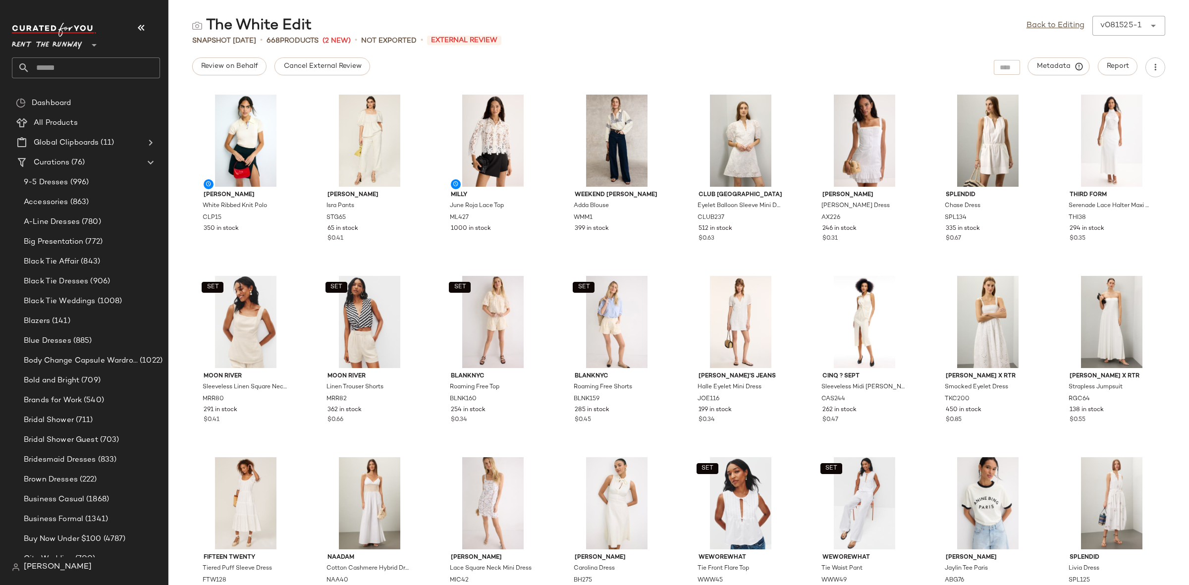 Image resolution: width=1189 pixels, height=585 pixels. I want to click on span: Tie Waist Pant, so click(842, 569).